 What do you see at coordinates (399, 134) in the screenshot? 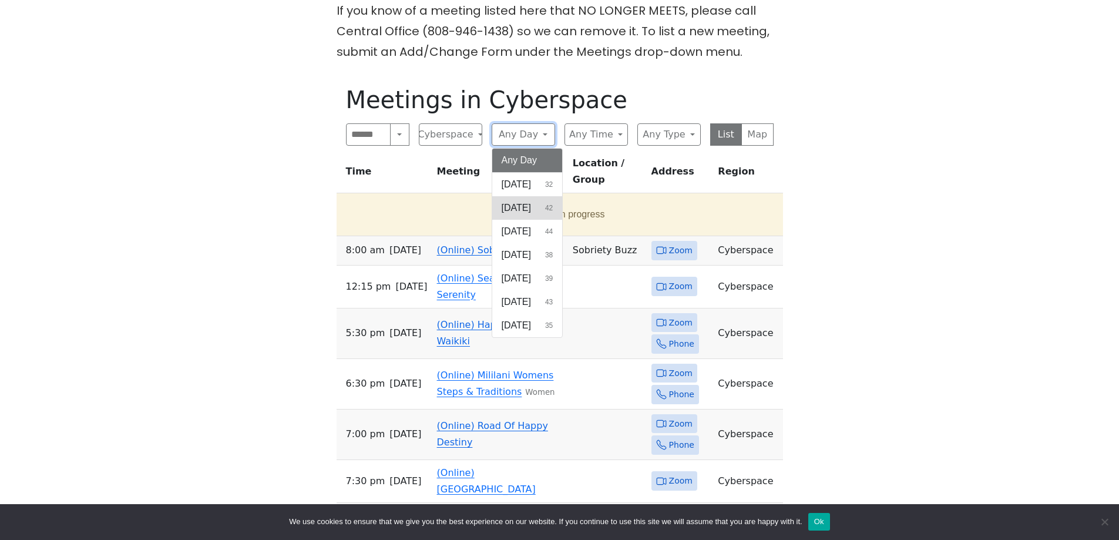
I see `button: Search` at bounding box center [399, 134].